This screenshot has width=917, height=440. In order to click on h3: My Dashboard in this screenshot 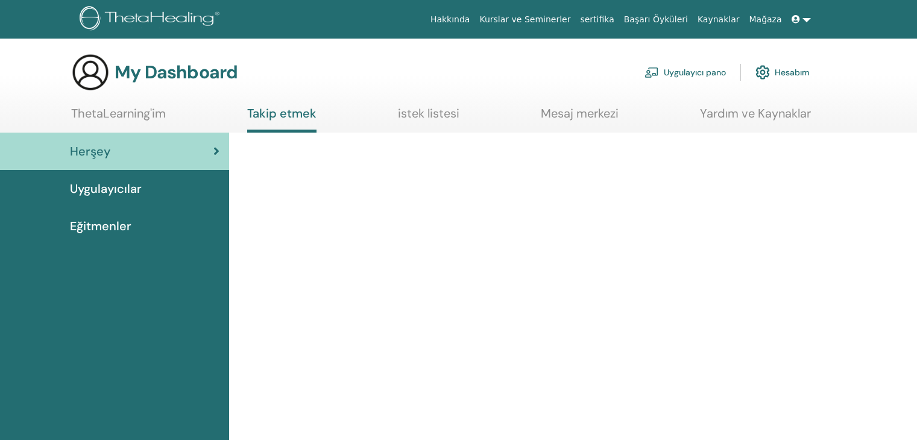, I will do `click(176, 72)`.